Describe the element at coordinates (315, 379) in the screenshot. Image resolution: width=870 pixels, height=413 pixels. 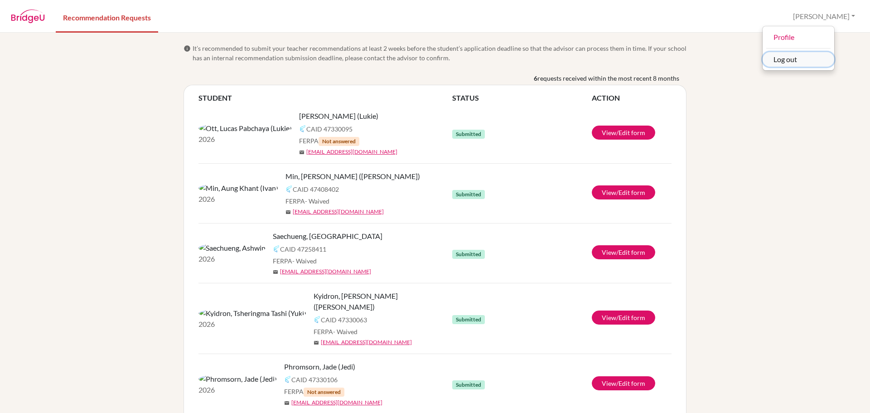
I see `span: CAID 47330106` at that location.